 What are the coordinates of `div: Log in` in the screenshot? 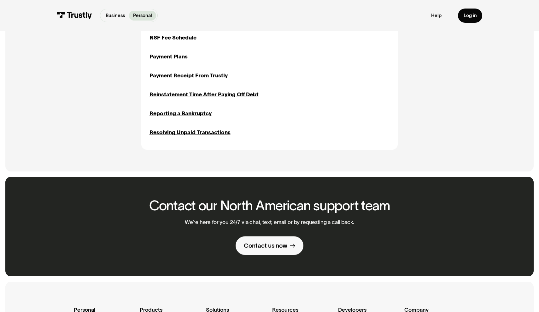 It's located at (471, 15).